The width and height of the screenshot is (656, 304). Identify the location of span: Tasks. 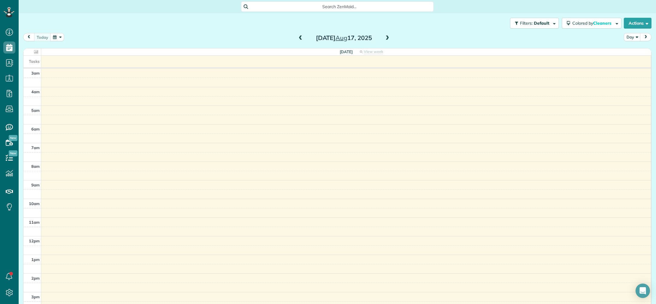
(34, 61).